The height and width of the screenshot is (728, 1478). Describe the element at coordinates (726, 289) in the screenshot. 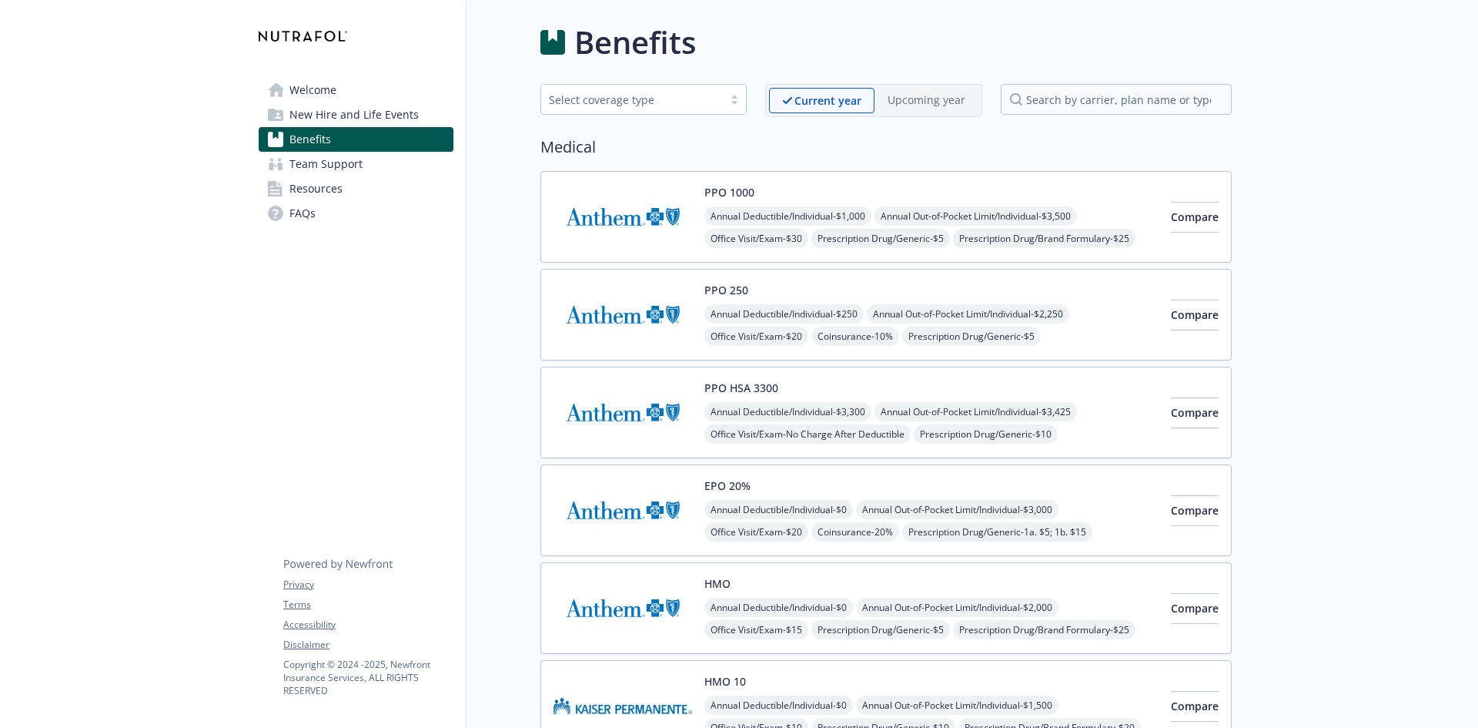

I see `button: PPO 250` at that location.